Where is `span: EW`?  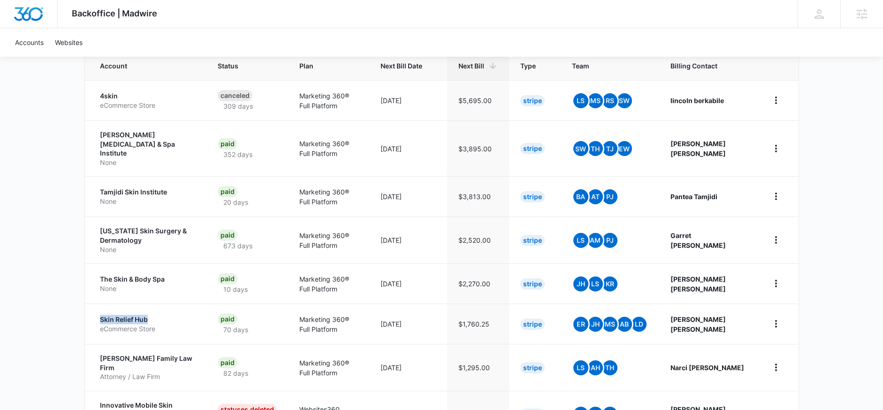 span: EW is located at coordinates (624, 149).